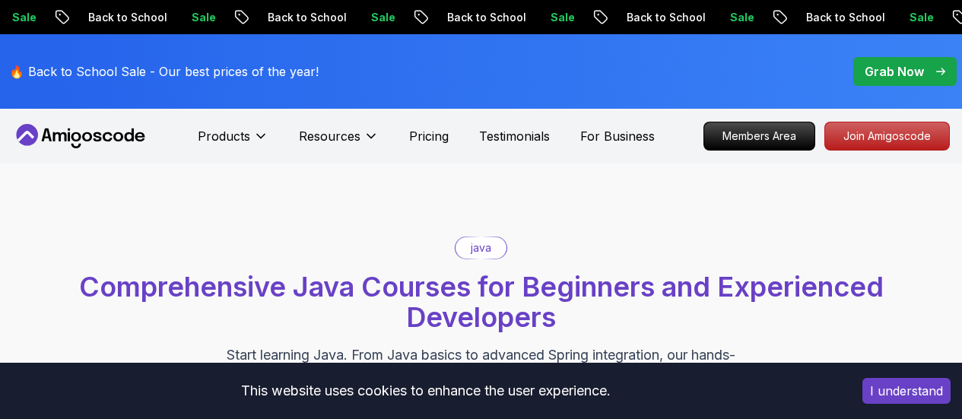 The height and width of the screenshot is (419, 962). I want to click on a: Members Area, so click(759, 136).